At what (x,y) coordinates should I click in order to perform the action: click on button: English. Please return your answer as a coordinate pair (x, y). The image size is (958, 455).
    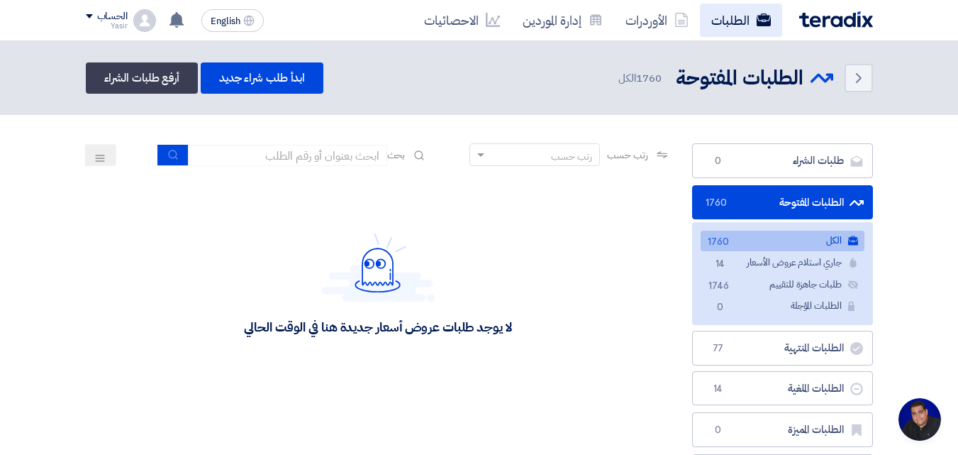
    Looking at the image, I should click on (233, 21).